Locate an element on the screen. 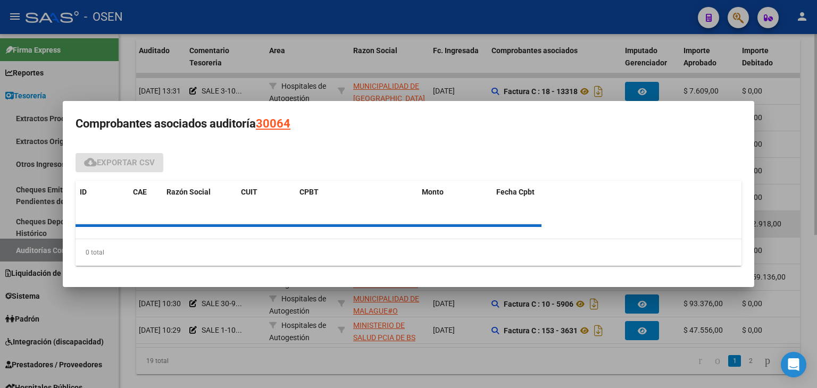 This screenshot has width=817, height=388. span: Exportar CSV is located at coordinates (119, 163).